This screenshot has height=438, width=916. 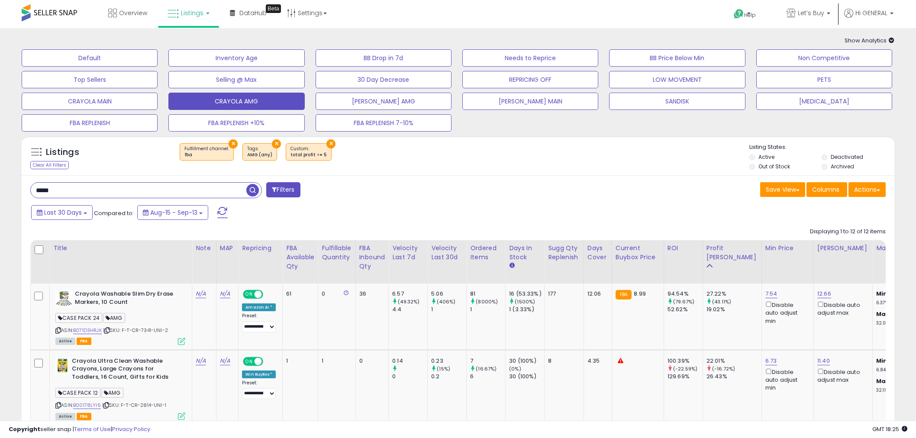 I want to click on div: Tooltip anchor, so click(x=273, y=9).